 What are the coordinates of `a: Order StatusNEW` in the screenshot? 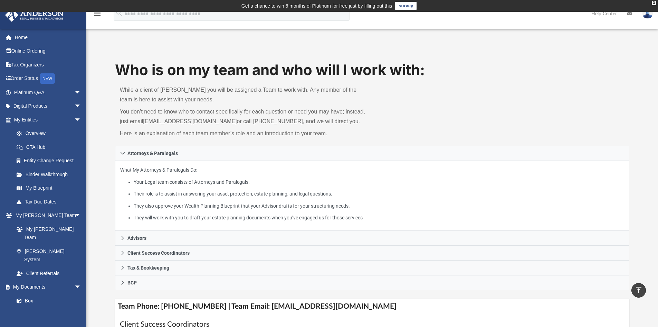 It's located at (48, 78).